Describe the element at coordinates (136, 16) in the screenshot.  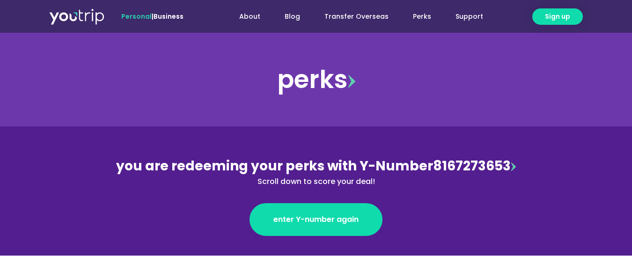
I see `span: Personal` at that location.